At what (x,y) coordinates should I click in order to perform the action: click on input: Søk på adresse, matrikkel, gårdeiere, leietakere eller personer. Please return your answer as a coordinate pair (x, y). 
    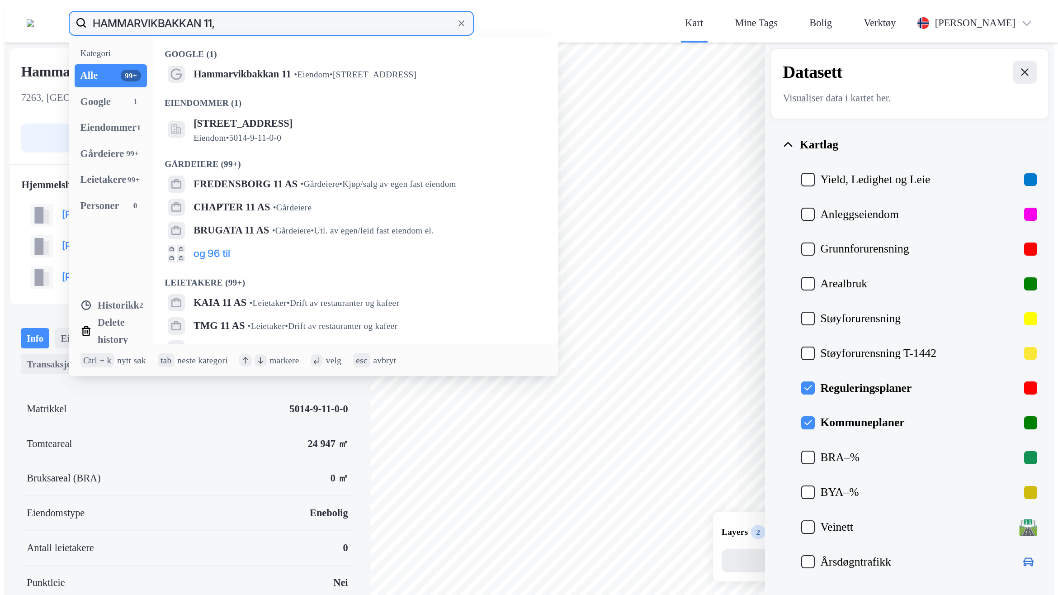
    Looking at the image, I should click on (271, 23).